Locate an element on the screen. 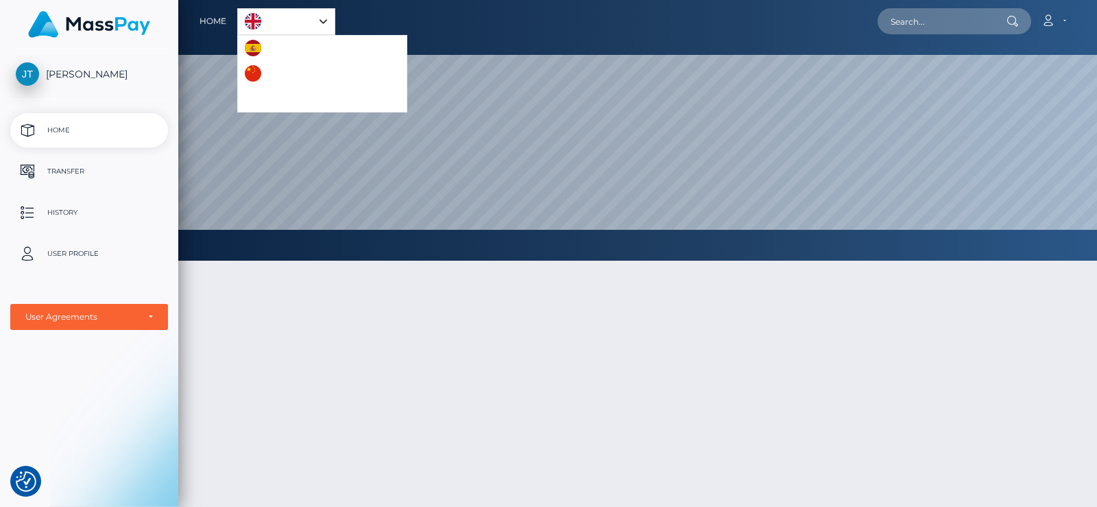  p: History is located at coordinates (89, 213).